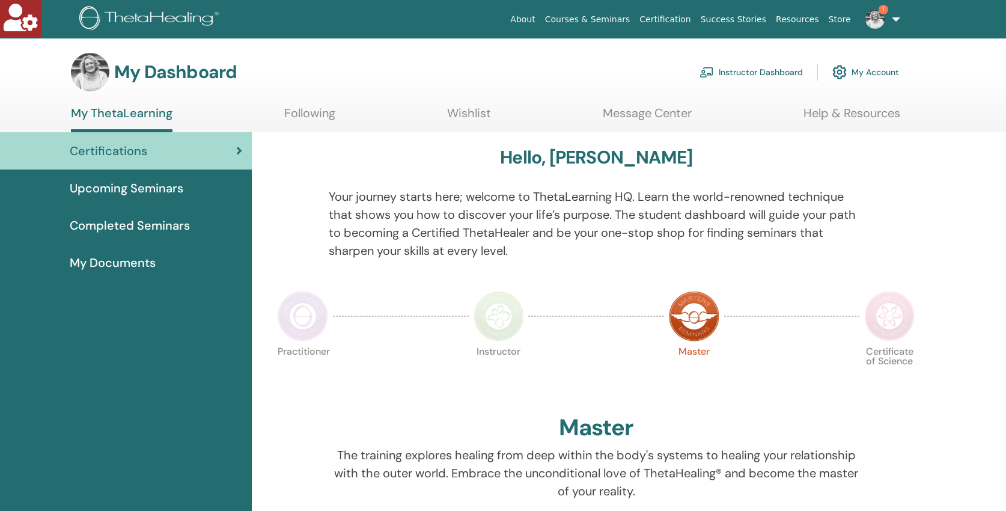 The height and width of the screenshot is (511, 1006). What do you see at coordinates (733, 19) in the screenshot?
I see `a: Success Stories` at bounding box center [733, 19].